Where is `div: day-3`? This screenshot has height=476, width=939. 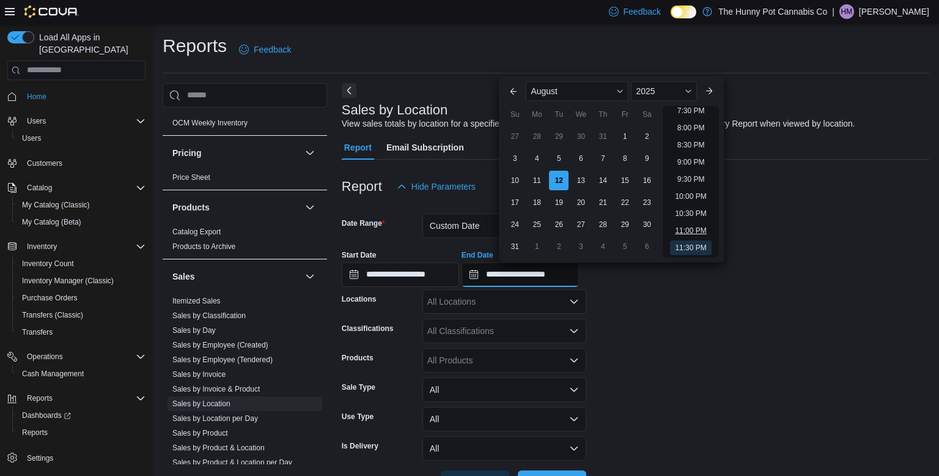 div: day-3 is located at coordinates (515, 158).